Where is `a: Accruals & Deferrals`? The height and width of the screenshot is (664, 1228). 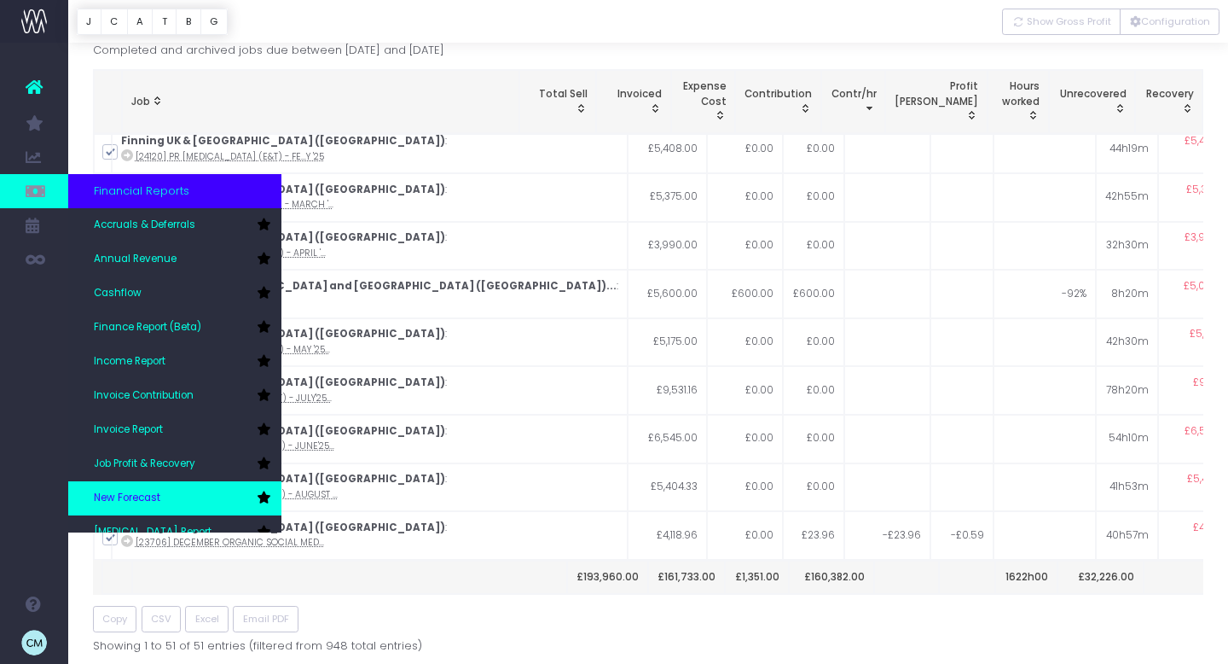
a: Accruals & Deferrals is located at coordinates (175, 225).